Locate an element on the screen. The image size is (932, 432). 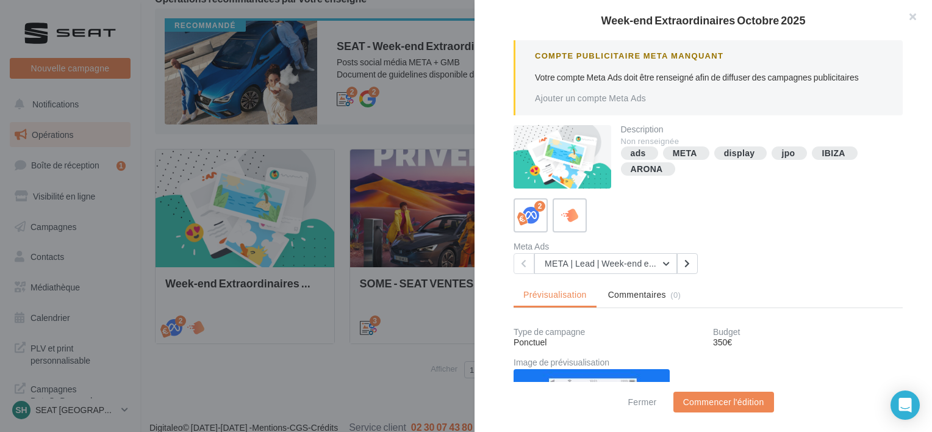
button: META | Lead | Week-end extraordinaires Octobre 2025 is located at coordinates (606, 263).